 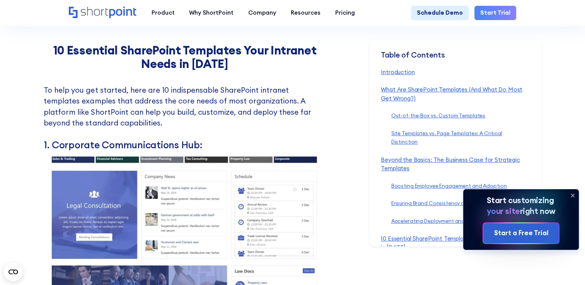 I want to click on div: Company, so click(x=262, y=13).